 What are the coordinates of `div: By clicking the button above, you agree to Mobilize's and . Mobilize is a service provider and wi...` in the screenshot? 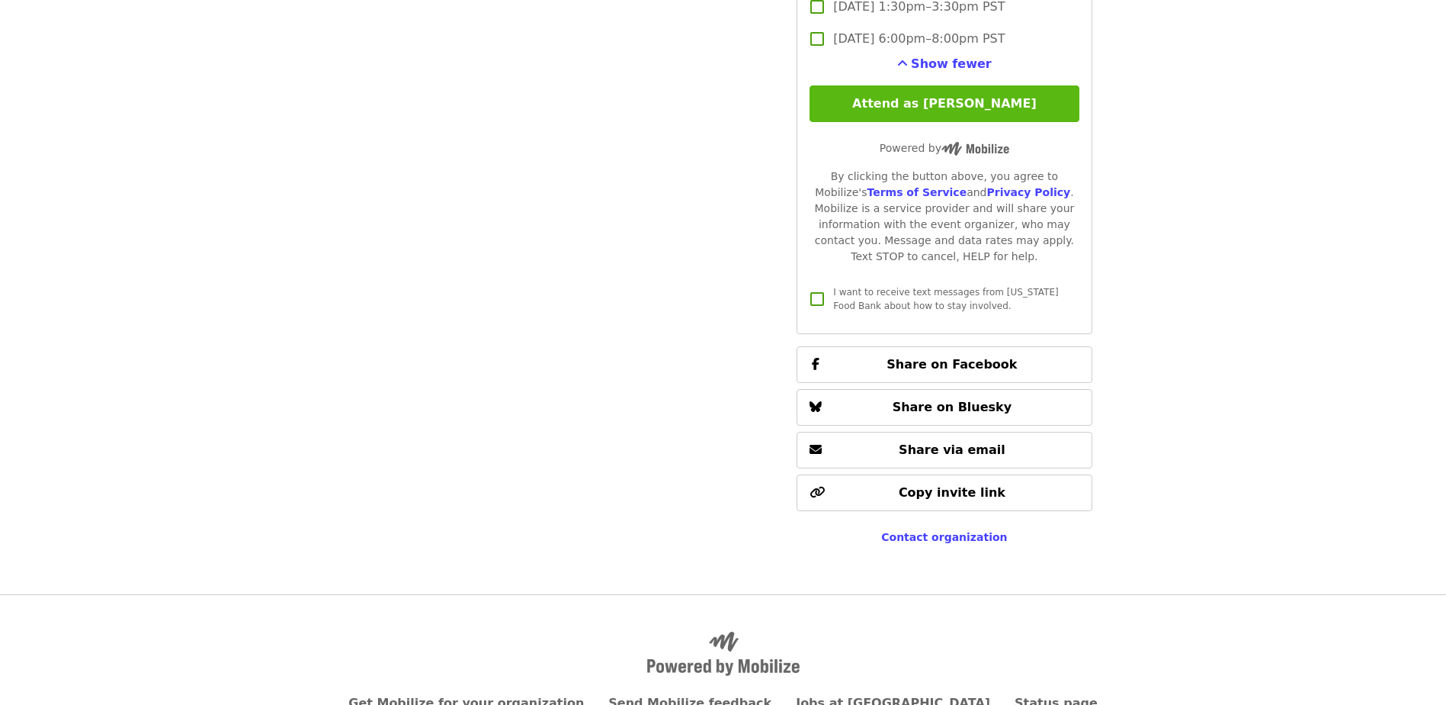 It's located at (944, 217).